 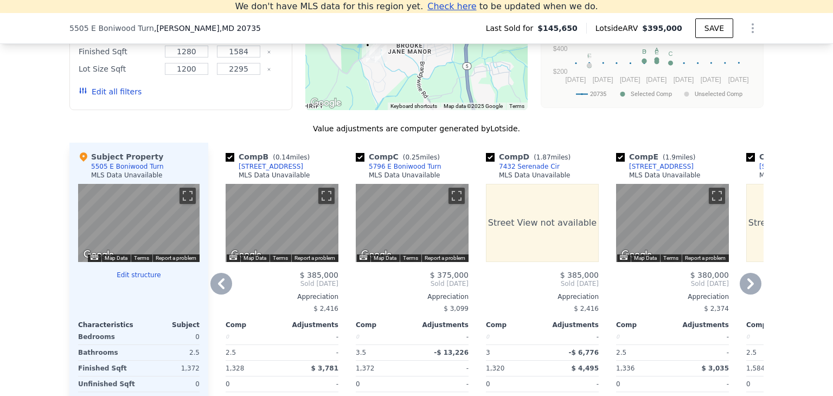 What do you see at coordinates (118, 51) in the screenshot?
I see `div: Finished Sqft` at bounding box center [118, 51].